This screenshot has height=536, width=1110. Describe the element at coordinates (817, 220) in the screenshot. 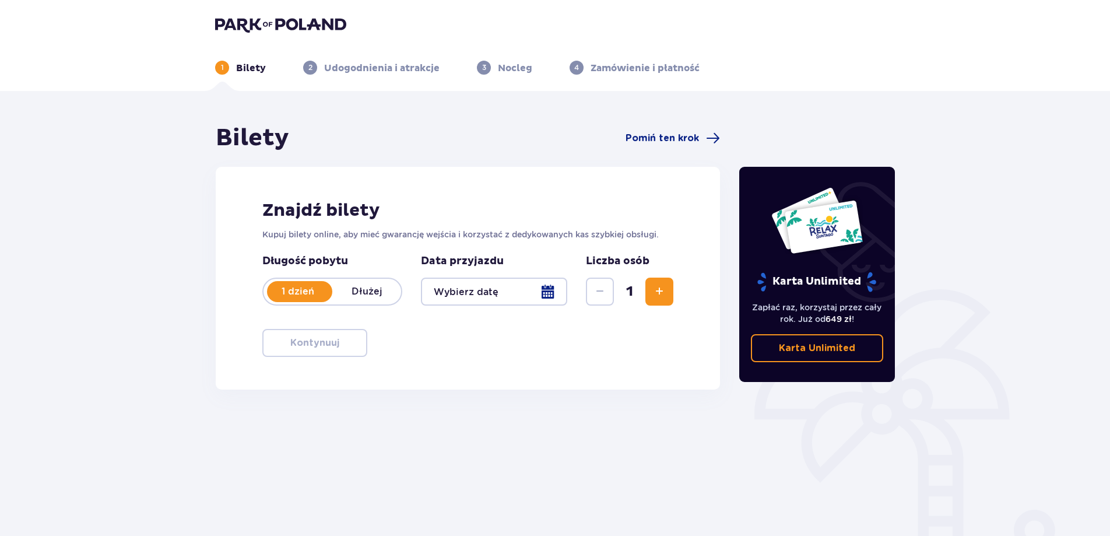

I see `img: Dwie karty całoroczne do Suntago z napisem 'UNLIMITED RELAX', na białym tle z tropikalnymi liśćmi...` at that location.